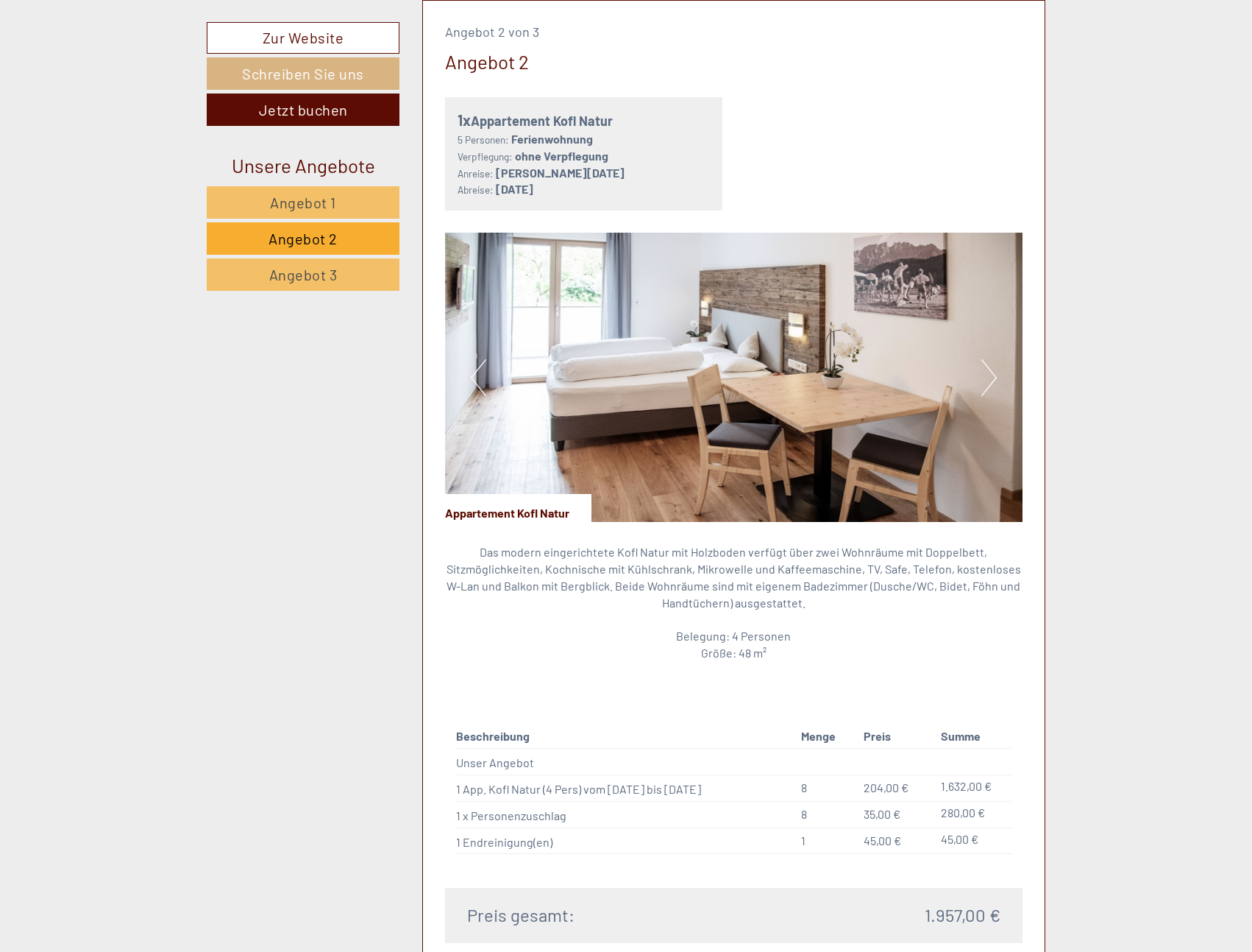 The width and height of the screenshot is (1252, 952). I want to click on td: 1.632,00 €, so click(973, 788).